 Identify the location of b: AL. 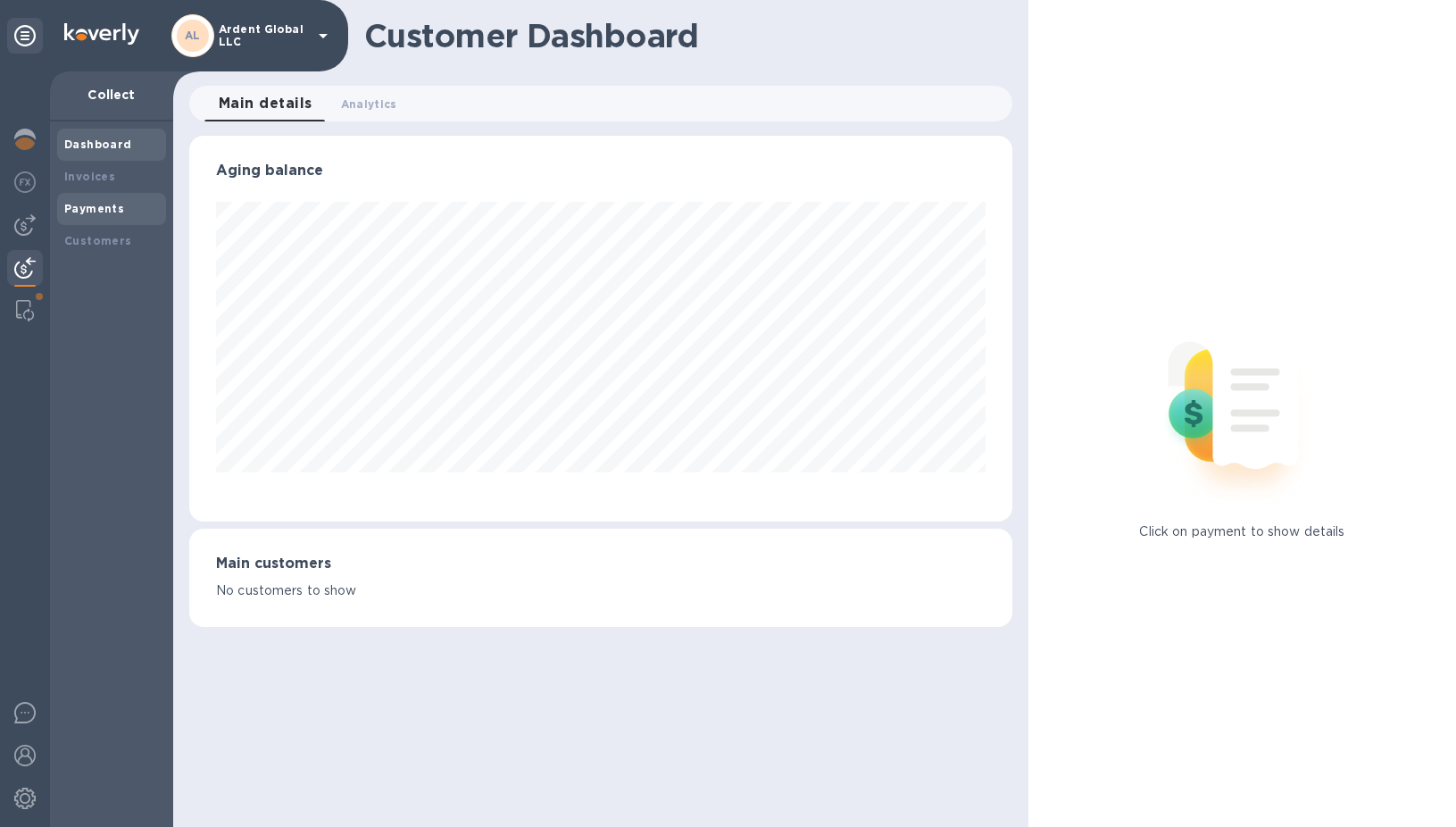
(193, 35).